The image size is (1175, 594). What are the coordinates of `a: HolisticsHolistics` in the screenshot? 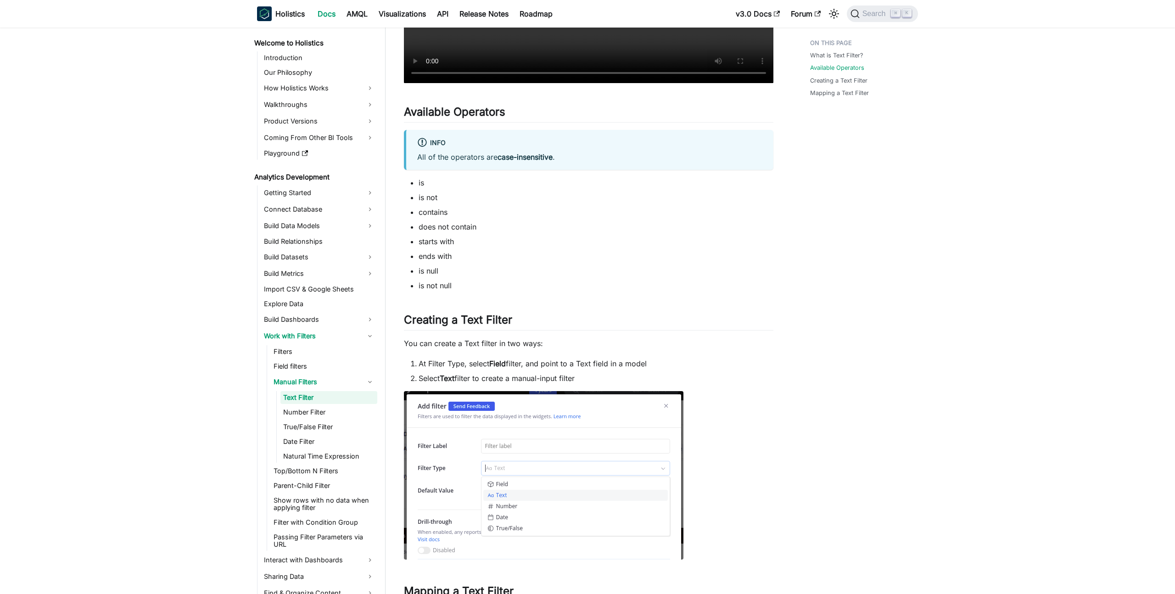 It's located at (281, 14).